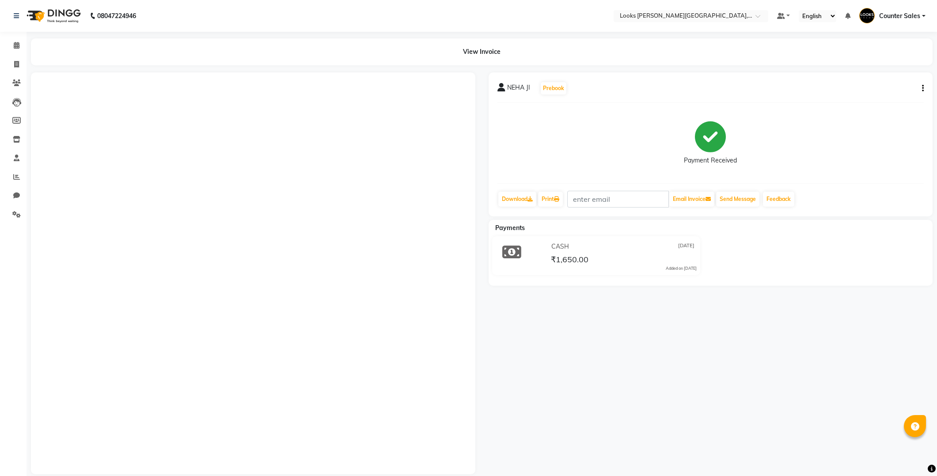 This screenshot has height=476, width=937. What do you see at coordinates (560, 247) in the screenshot?
I see `span: CASH` at bounding box center [560, 247].